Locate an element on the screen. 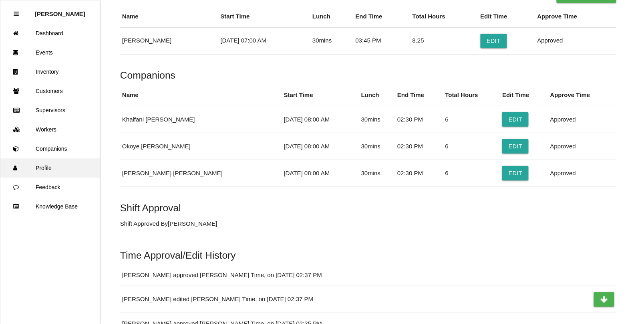 The image size is (642, 324). h5: Companions is located at coordinates (368, 75).